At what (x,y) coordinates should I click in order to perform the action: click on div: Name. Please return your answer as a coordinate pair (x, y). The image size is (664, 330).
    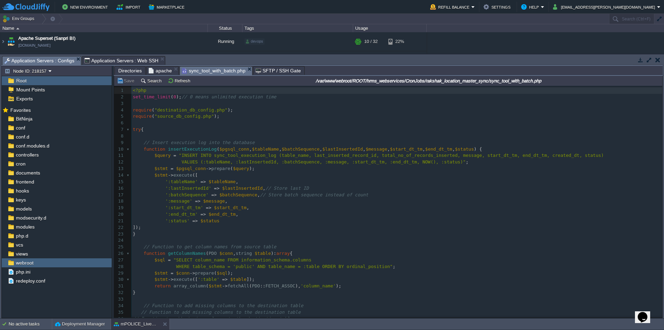
    Looking at the image, I should click on (104, 28).